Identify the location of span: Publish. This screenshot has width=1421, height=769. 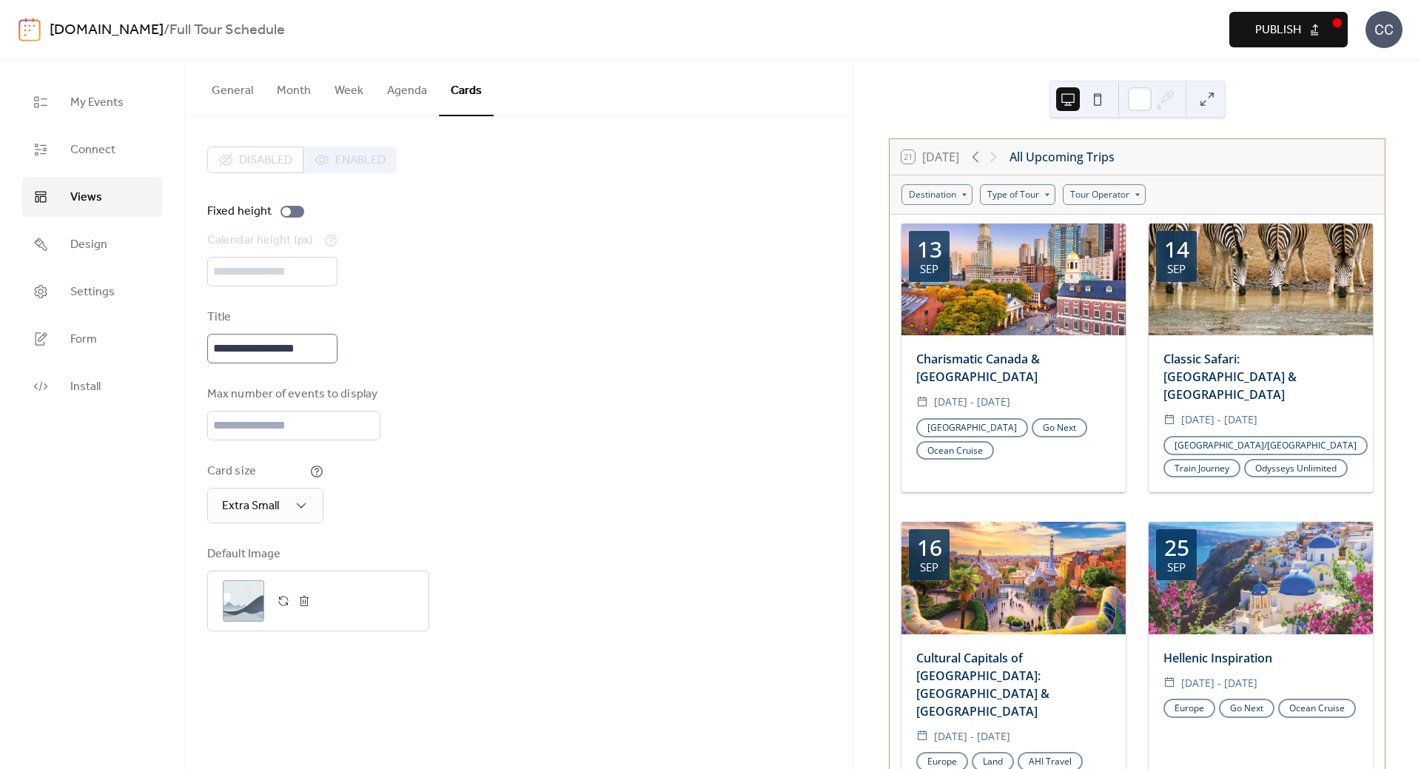
(1279, 30).